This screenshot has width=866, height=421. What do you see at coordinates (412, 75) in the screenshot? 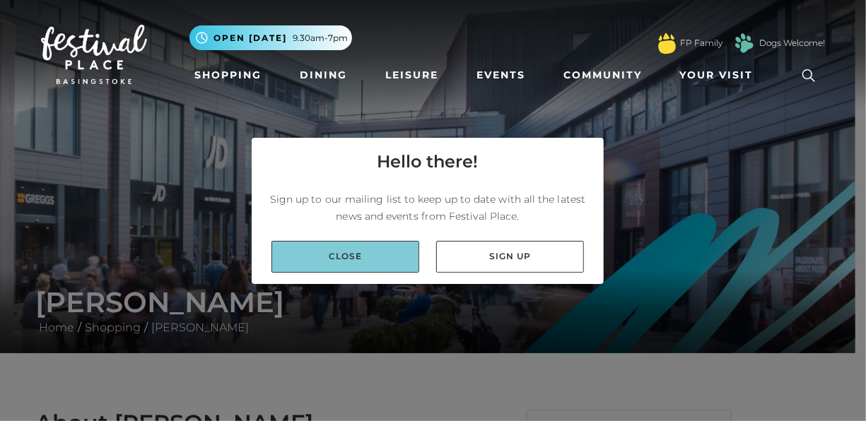
I see `a: Leisure` at bounding box center [412, 75].